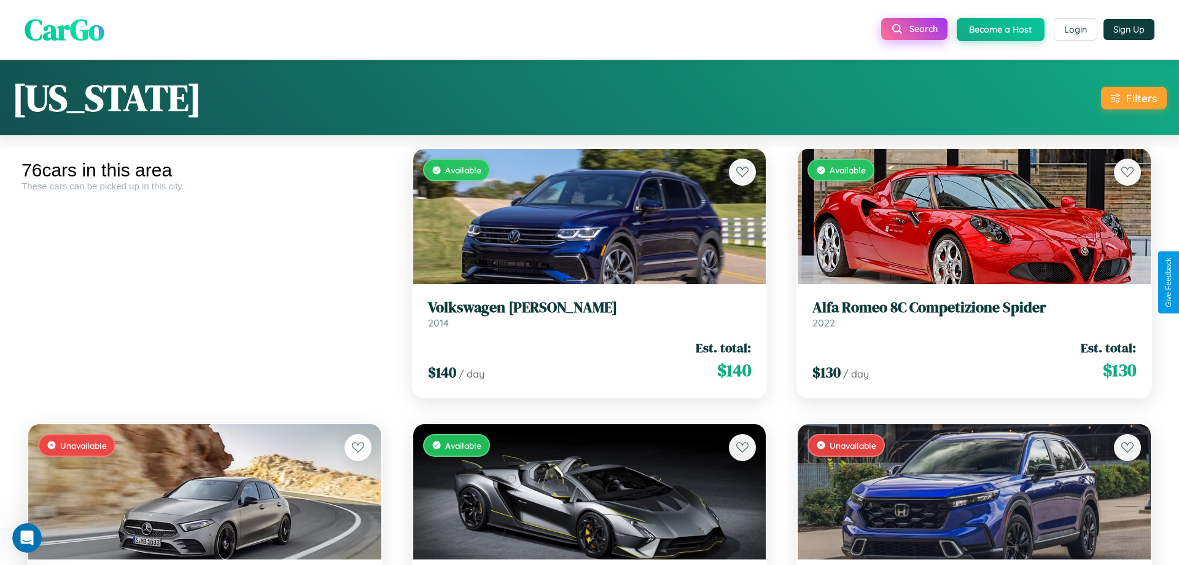 This screenshot has height=565, width=1179. Describe the element at coordinates (1134, 98) in the screenshot. I see `button: Filters` at that location.